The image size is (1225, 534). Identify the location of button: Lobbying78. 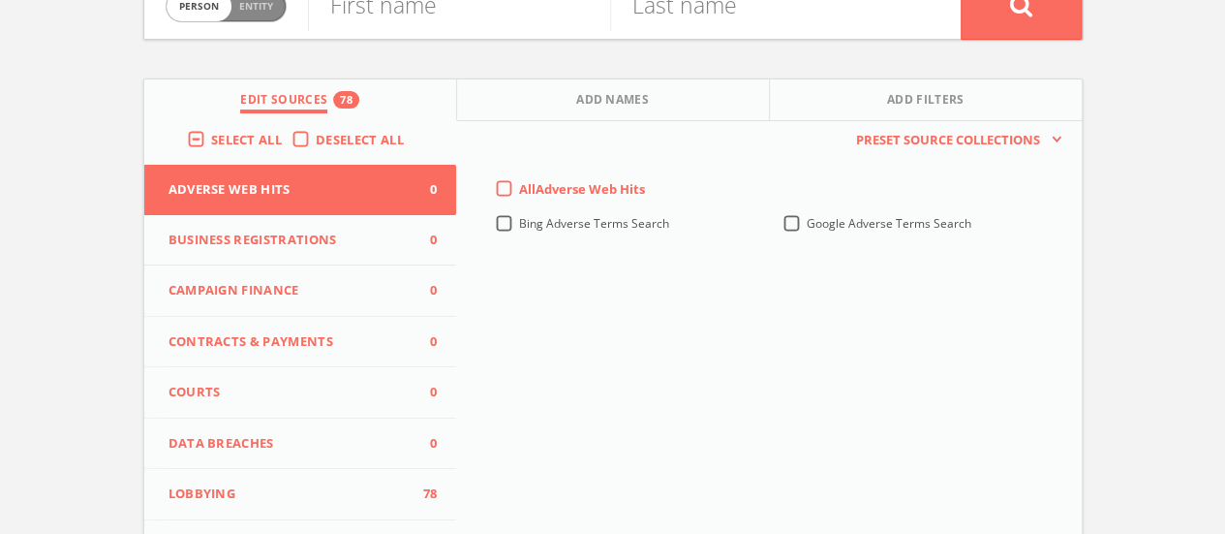
(300, 494).